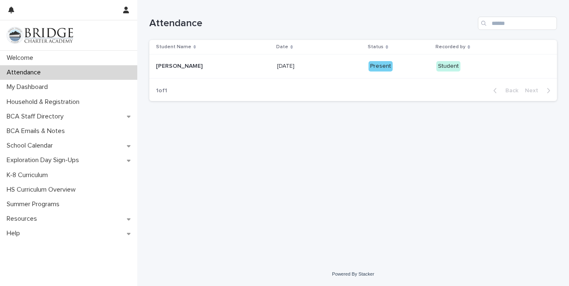  I want to click on p: K-8 Curriculum, so click(29, 175).